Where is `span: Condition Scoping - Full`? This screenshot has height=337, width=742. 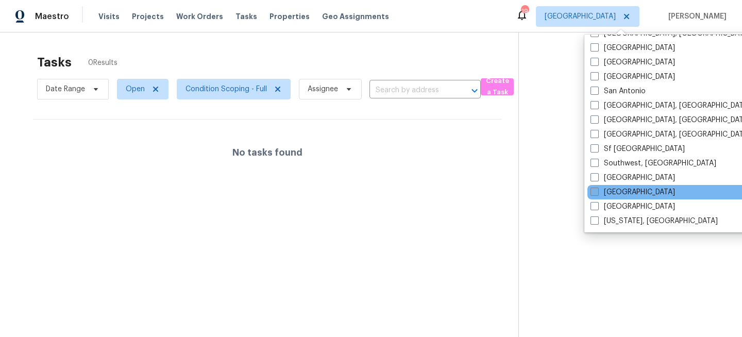 span: Condition Scoping - Full is located at coordinates (226, 89).